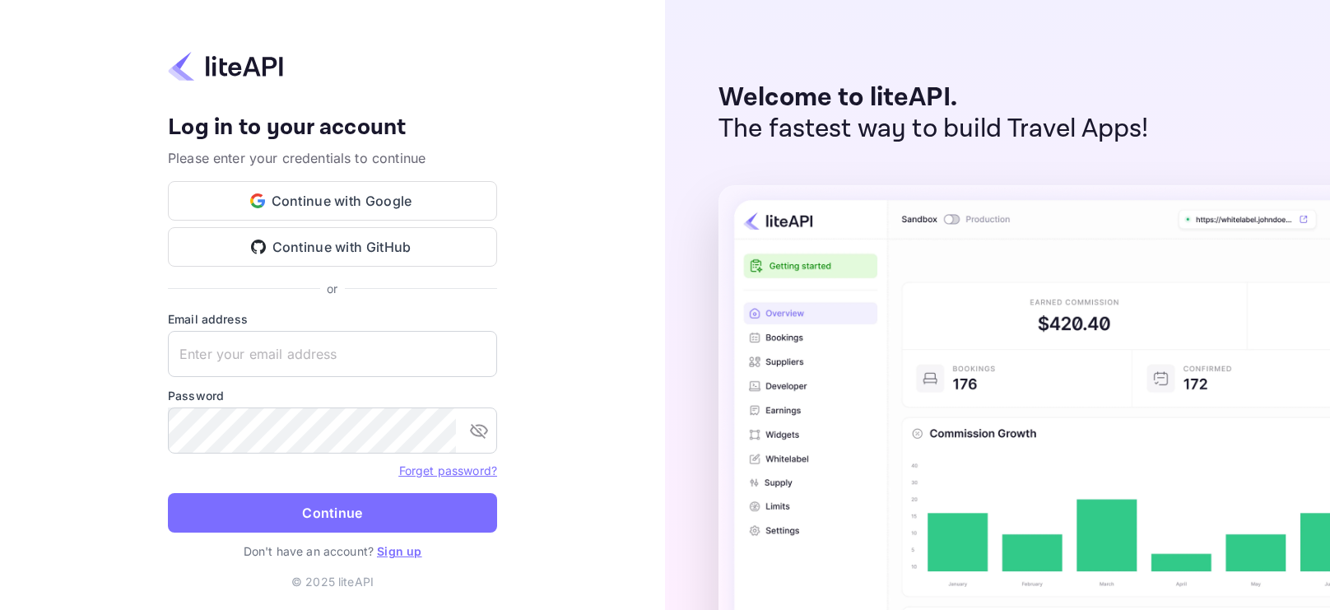  What do you see at coordinates (479, 431) in the screenshot?
I see `button: toggle password visibility` at bounding box center [479, 431].